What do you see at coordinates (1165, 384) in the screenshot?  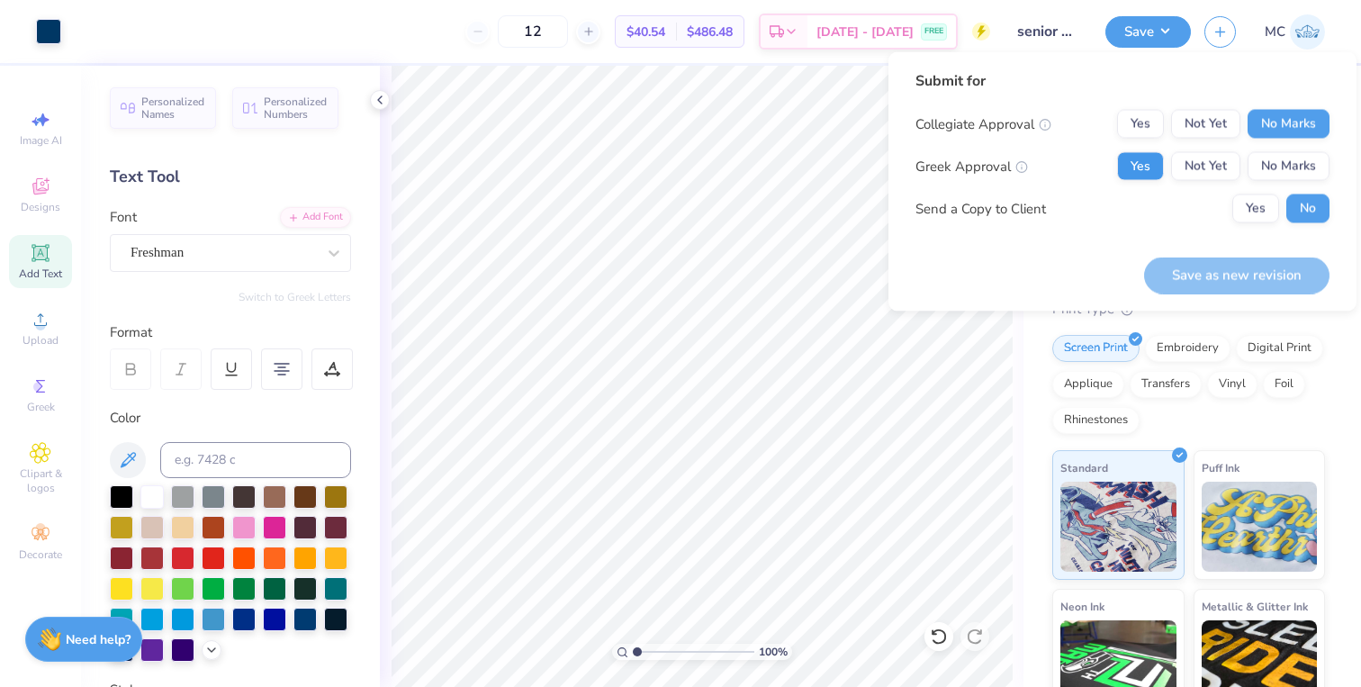 I see `div: Transfers` at bounding box center [1165, 384].